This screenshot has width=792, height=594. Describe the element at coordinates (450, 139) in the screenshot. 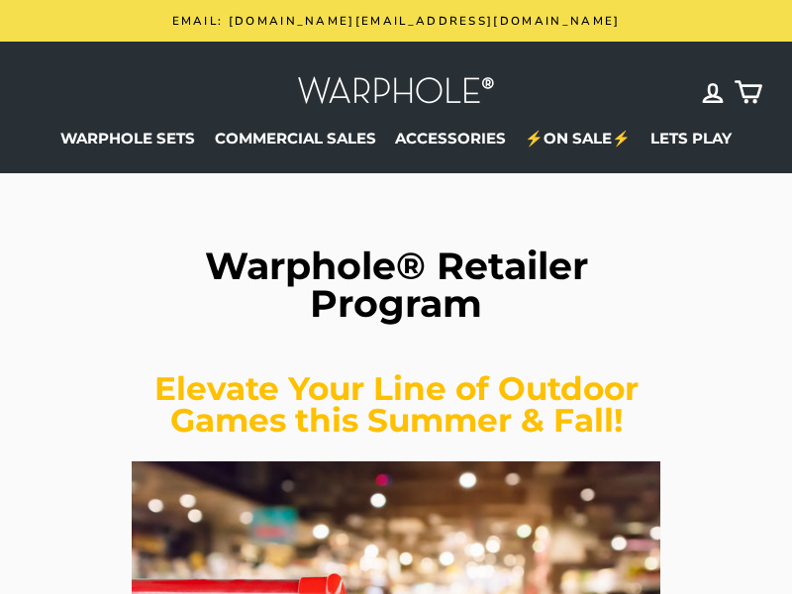

I see `a: ACCESSORIES` at that location.